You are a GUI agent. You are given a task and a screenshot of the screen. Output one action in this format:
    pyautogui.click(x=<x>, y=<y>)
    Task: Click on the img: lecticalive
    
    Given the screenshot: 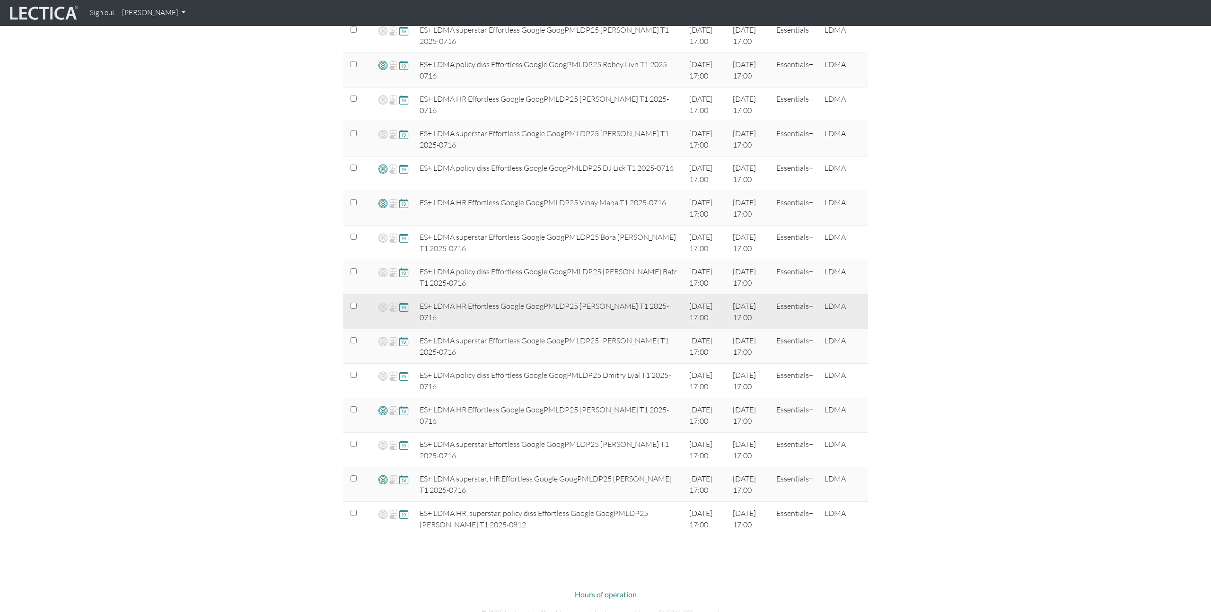 What is the action you would take?
    pyautogui.click(x=43, y=13)
    